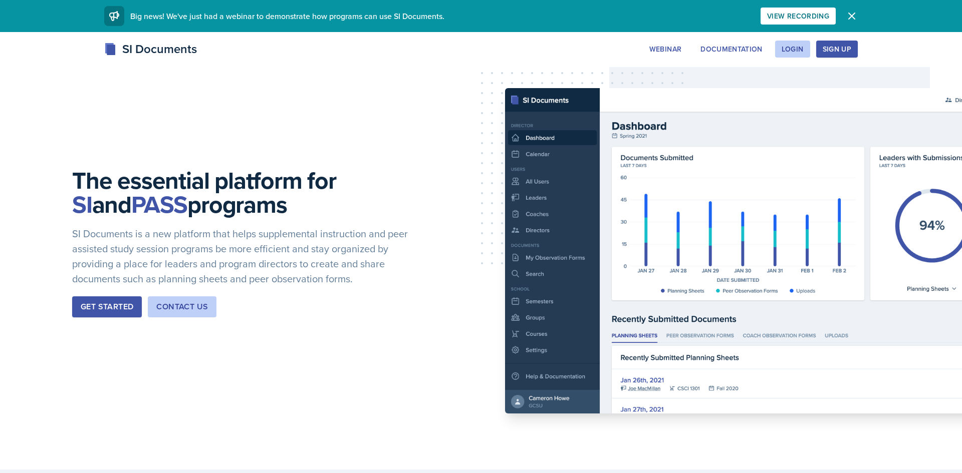  Describe the element at coordinates (287, 16) in the screenshot. I see `span: Big news! We've just had a webinar to demonstrate how programs can use SI Documents.` at that location.